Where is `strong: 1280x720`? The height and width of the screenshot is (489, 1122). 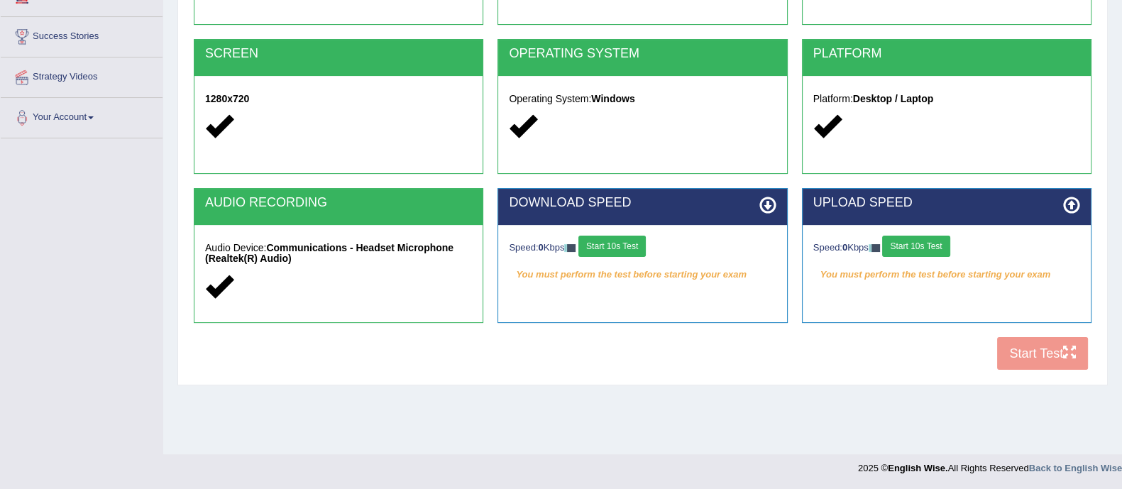
strong: 1280x720 is located at coordinates (227, 99).